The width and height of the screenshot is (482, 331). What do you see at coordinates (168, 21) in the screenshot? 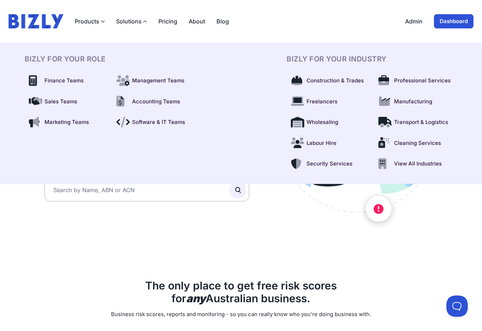
I see `a: Pricing` at bounding box center [168, 21].